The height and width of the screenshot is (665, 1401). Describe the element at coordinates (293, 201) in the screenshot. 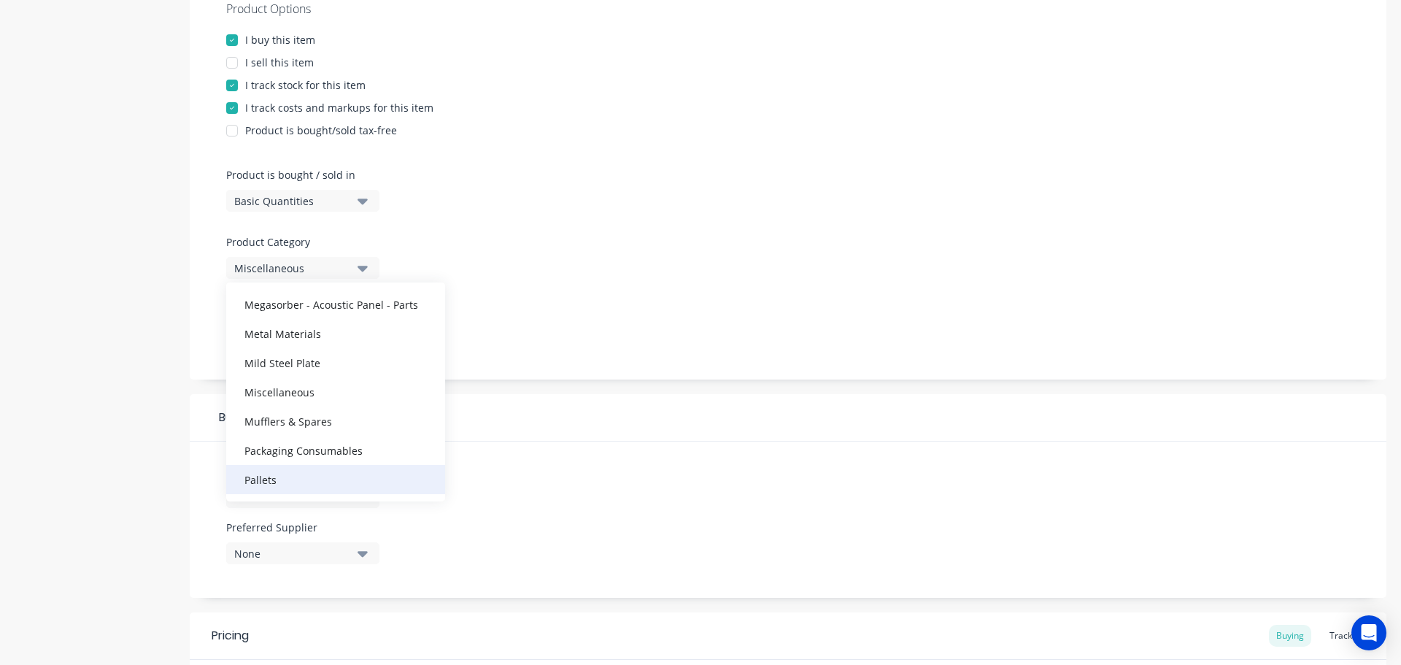

I see `div: Basic Quantities` at that location.